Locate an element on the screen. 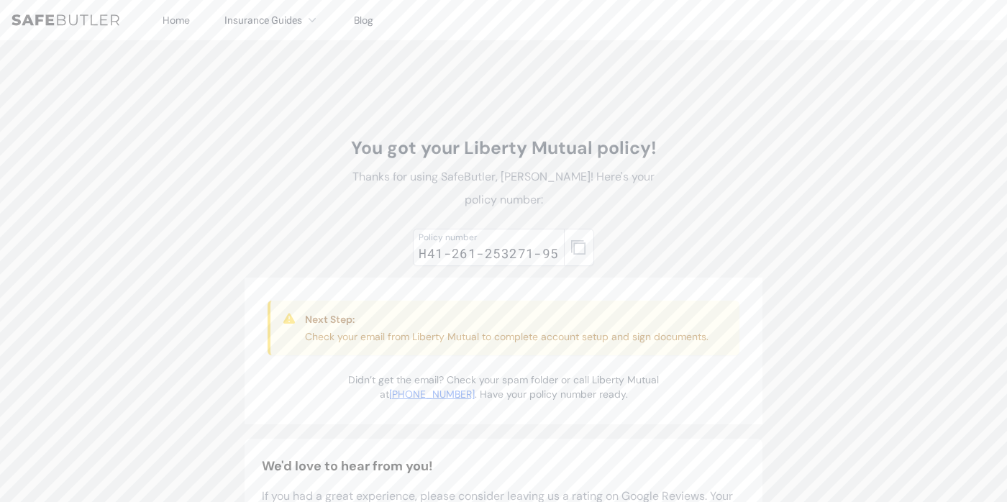 The height and width of the screenshot is (502, 1007). div: Policy number is located at coordinates (488, 237).